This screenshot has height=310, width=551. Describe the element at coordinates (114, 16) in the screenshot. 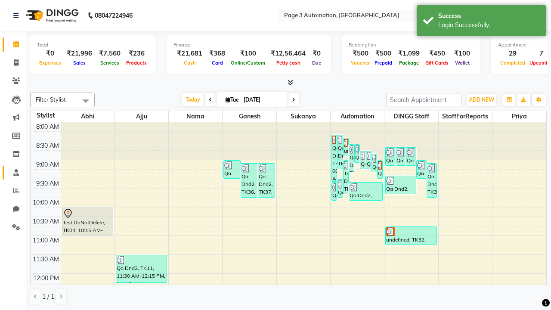

I see `b: 08047224946` at that location.